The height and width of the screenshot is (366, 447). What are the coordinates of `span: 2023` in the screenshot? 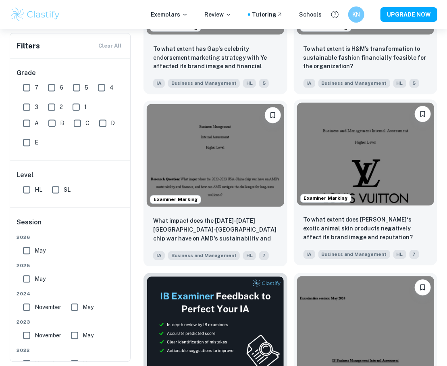 It's located at (71, 322).